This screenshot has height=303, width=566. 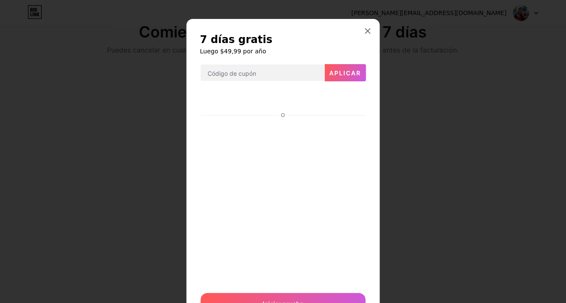 I want to click on input: Código de cupón, so click(x=263, y=73).